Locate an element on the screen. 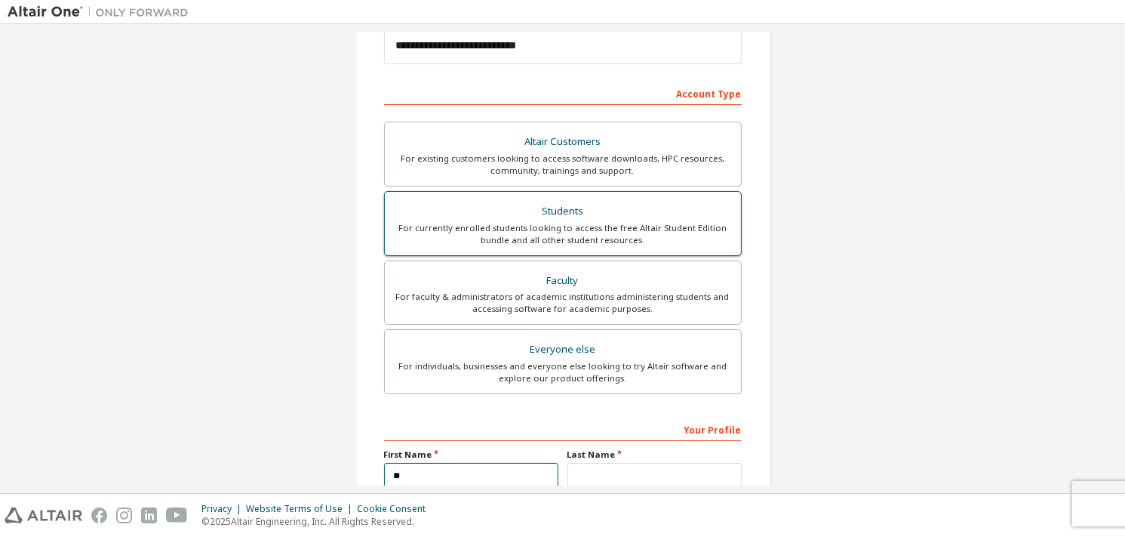 The width and height of the screenshot is (1125, 537). img: Altair One is located at coordinates (102, 12).